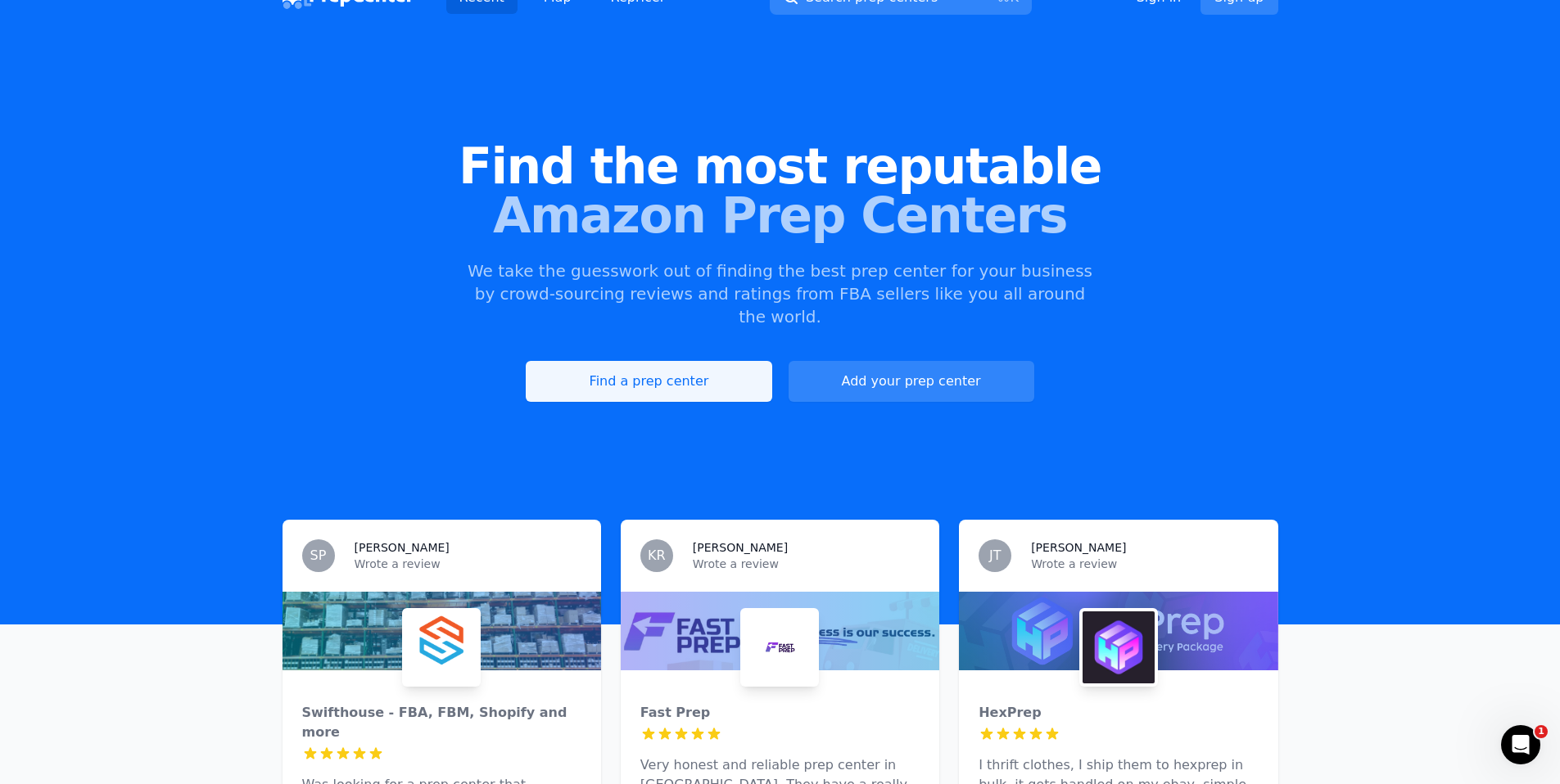  Describe the element at coordinates (780, 215) in the screenshot. I see `span: Amazon Prep Centers` at that location.